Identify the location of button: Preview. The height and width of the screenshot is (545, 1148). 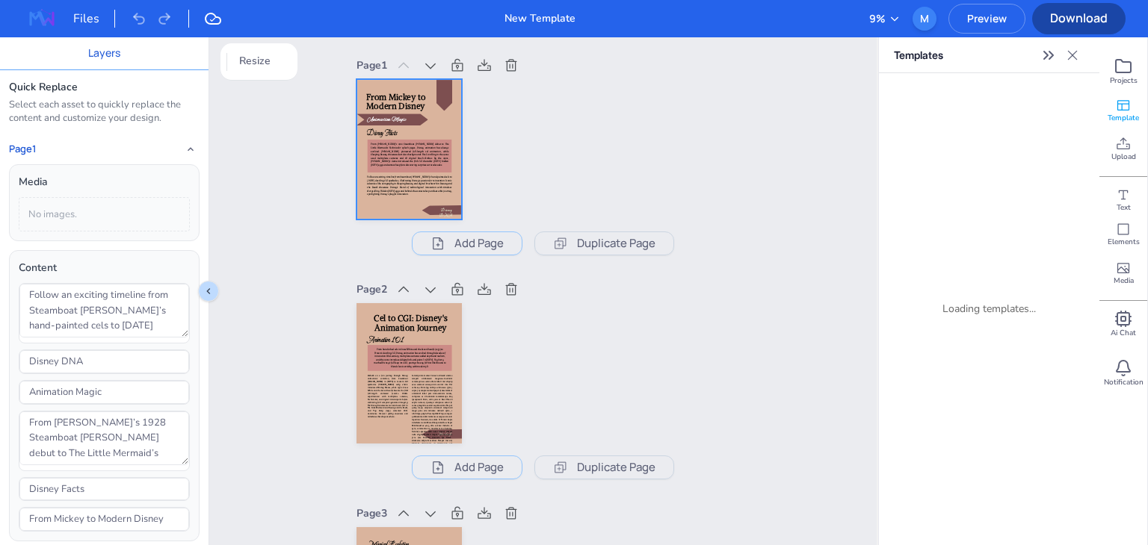
(986, 19).